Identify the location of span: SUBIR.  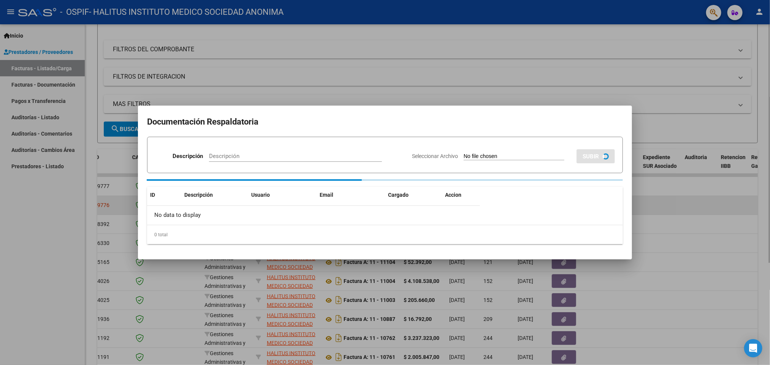
(590, 157).